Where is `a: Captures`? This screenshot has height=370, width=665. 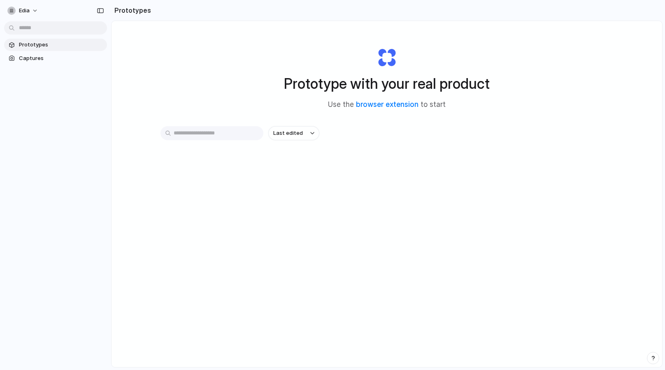
a: Captures is located at coordinates (56, 58).